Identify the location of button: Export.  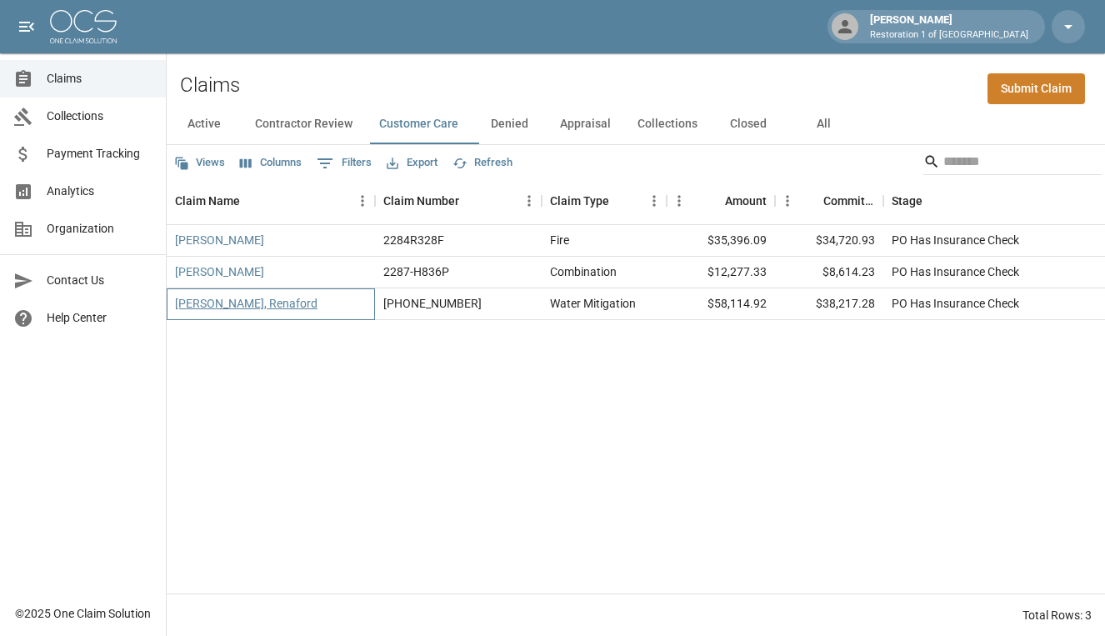
(412, 163).